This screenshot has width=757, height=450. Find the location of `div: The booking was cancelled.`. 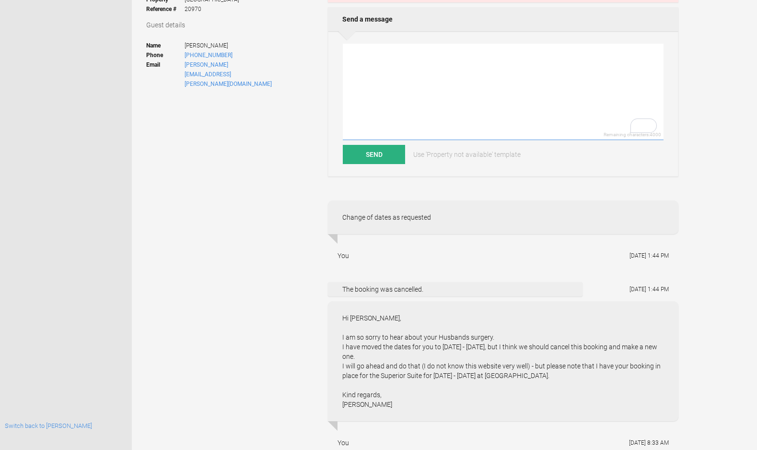

div: The booking was cancelled. is located at coordinates (455, 289).